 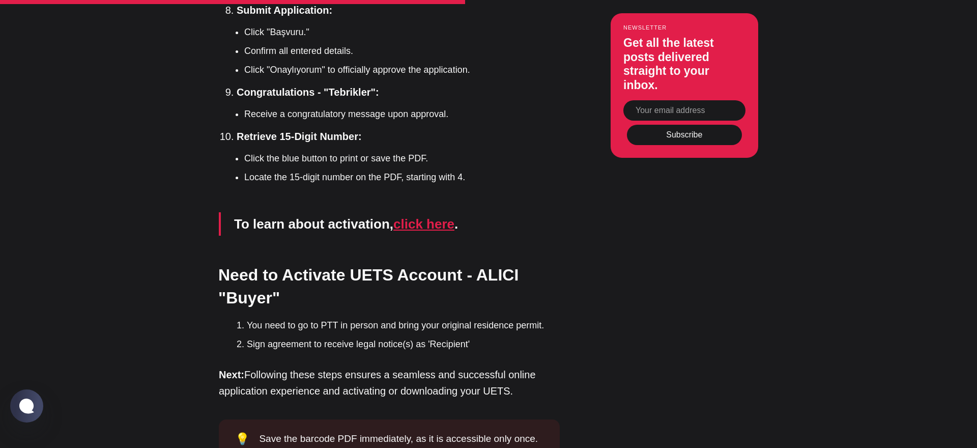 I want to click on li: Confirm all entered details., so click(x=402, y=51).